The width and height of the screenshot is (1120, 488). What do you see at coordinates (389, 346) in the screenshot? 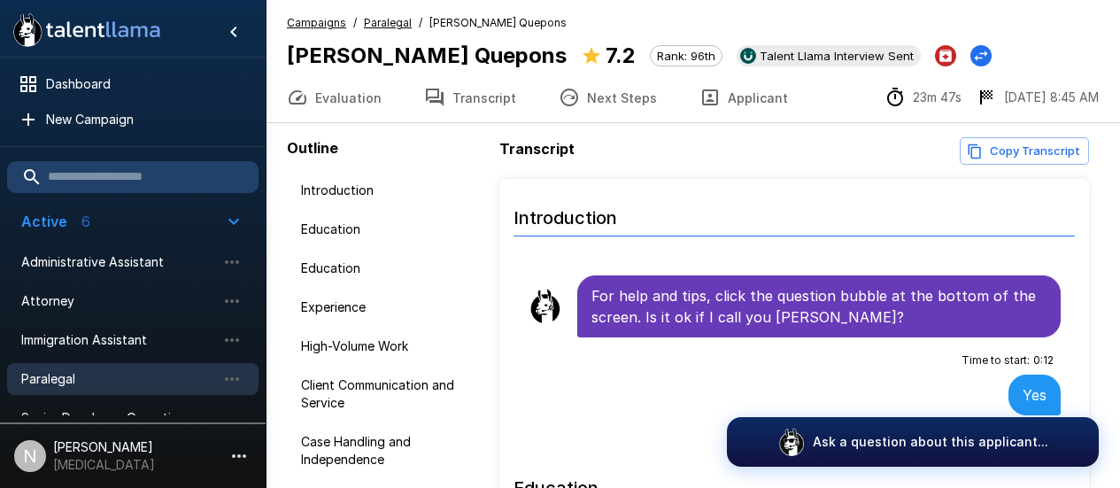
I see `span: High-Volume Work` at bounding box center [389, 346].